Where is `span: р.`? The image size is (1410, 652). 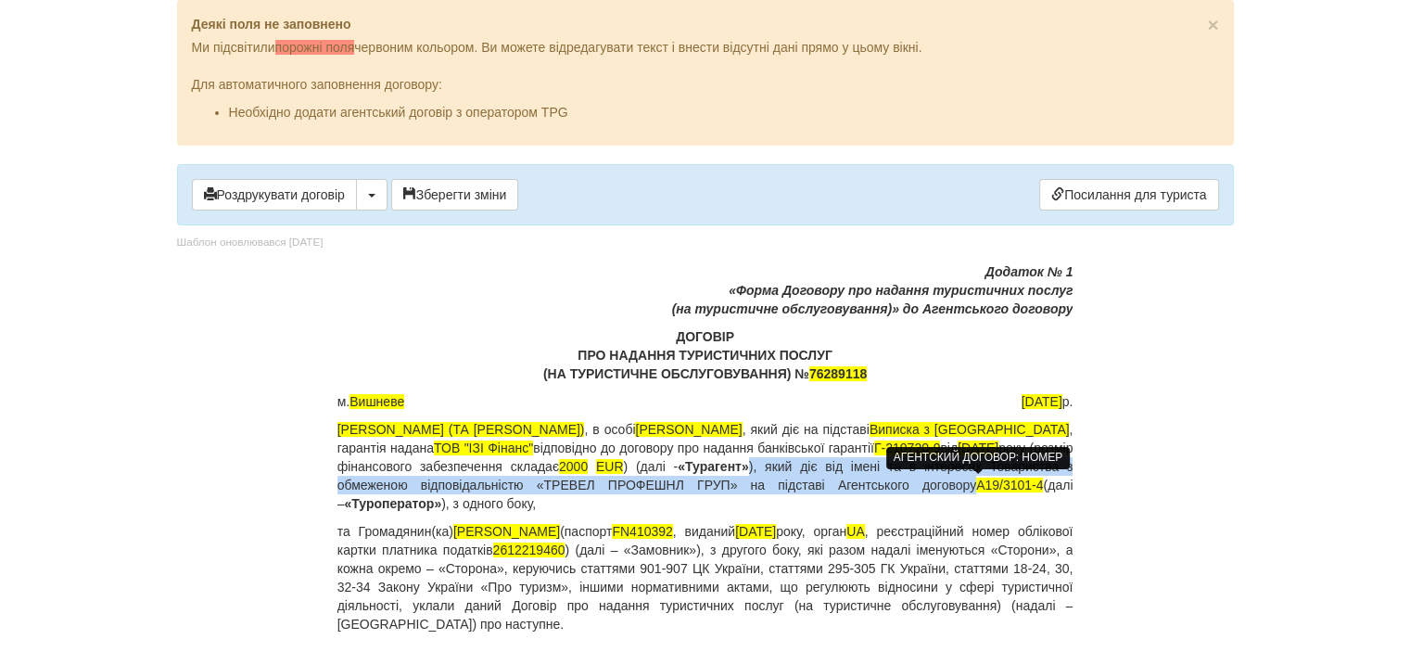
span: р. is located at coordinates (1048, 401).